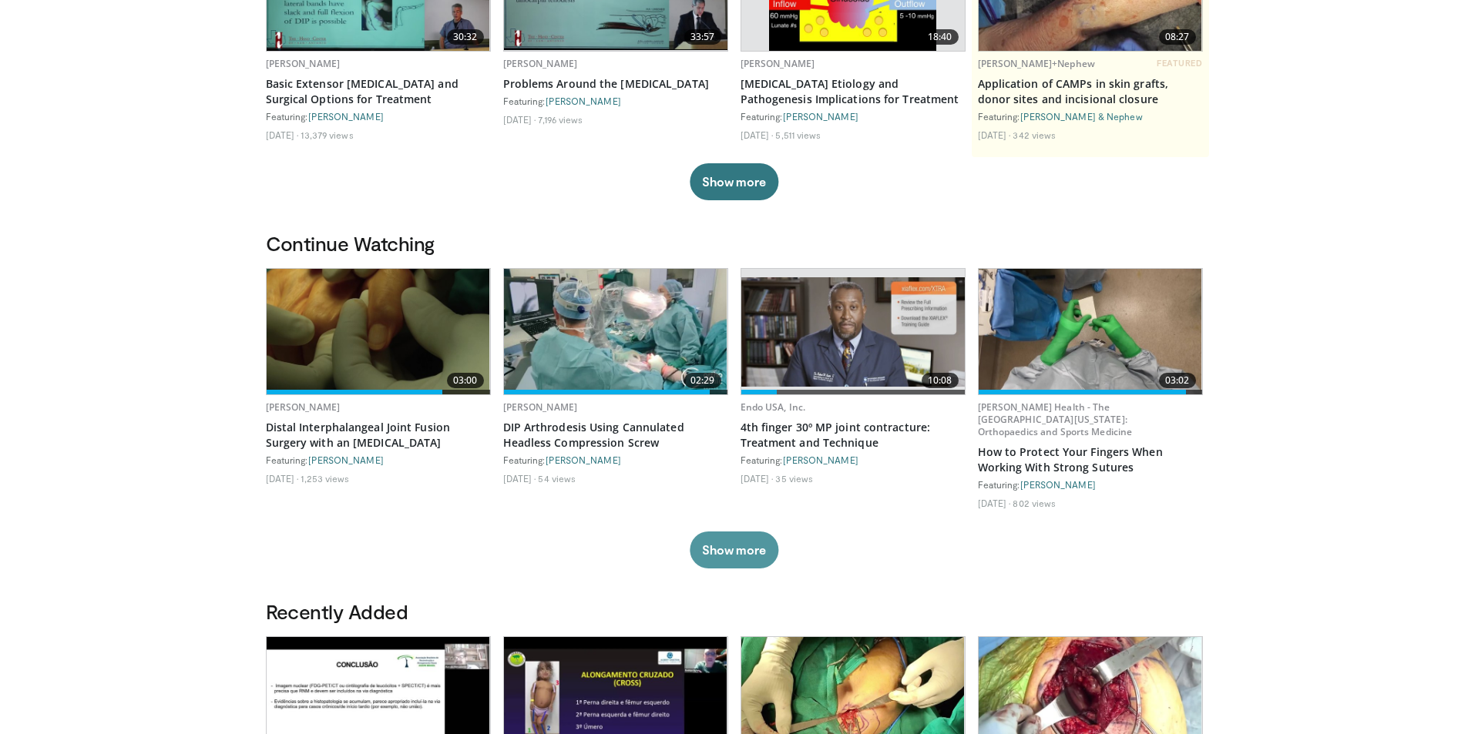 The height and width of the screenshot is (734, 1468). Describe the element at coordinates (1090, 460) in the screenshot. I see `a: How to Protect Your Fingers When Working With Strong Sutures` at that location.